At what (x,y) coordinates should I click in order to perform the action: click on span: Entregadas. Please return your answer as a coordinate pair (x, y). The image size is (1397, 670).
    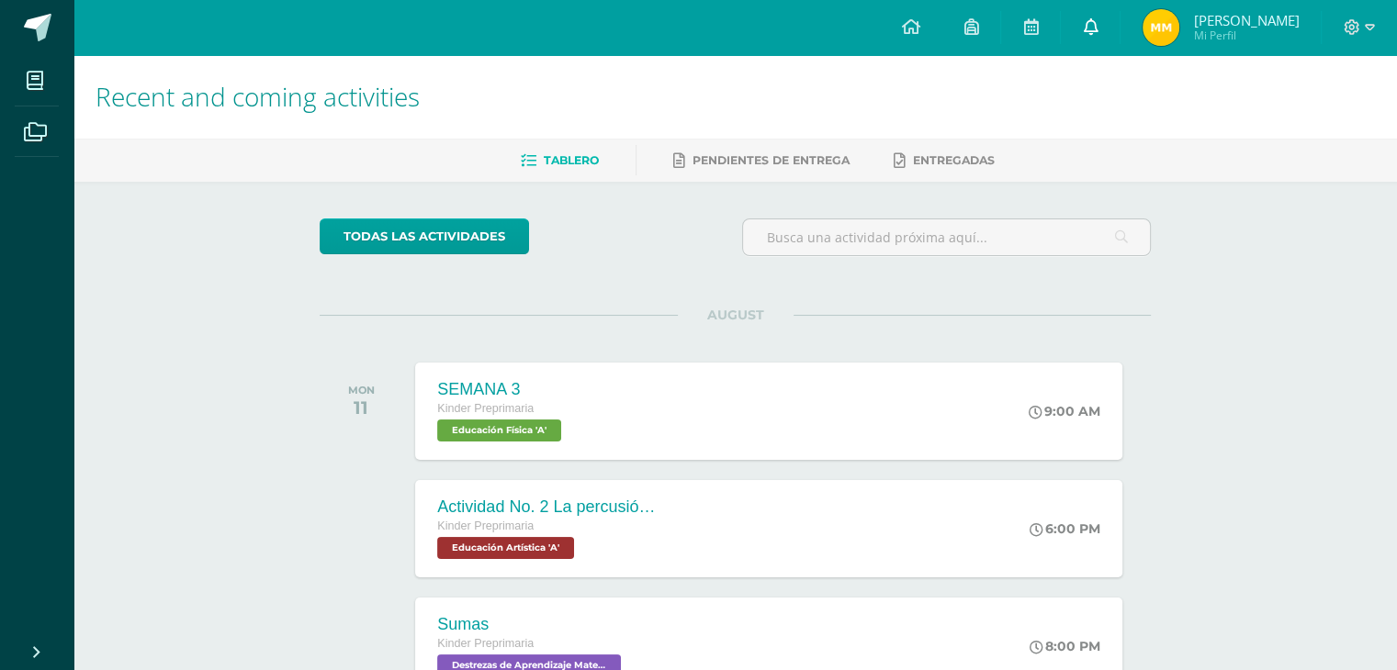
    Looking at the image, I should click on (953, 160).